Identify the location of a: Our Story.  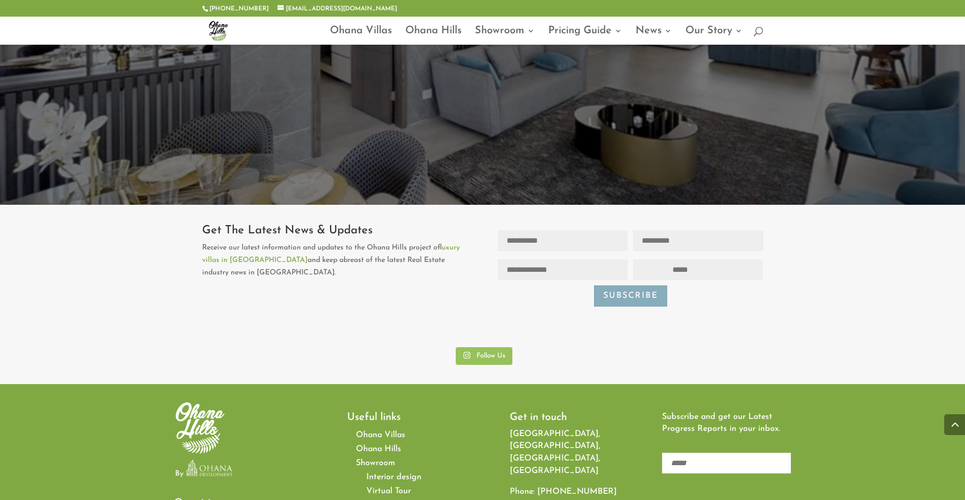
(714, 36).